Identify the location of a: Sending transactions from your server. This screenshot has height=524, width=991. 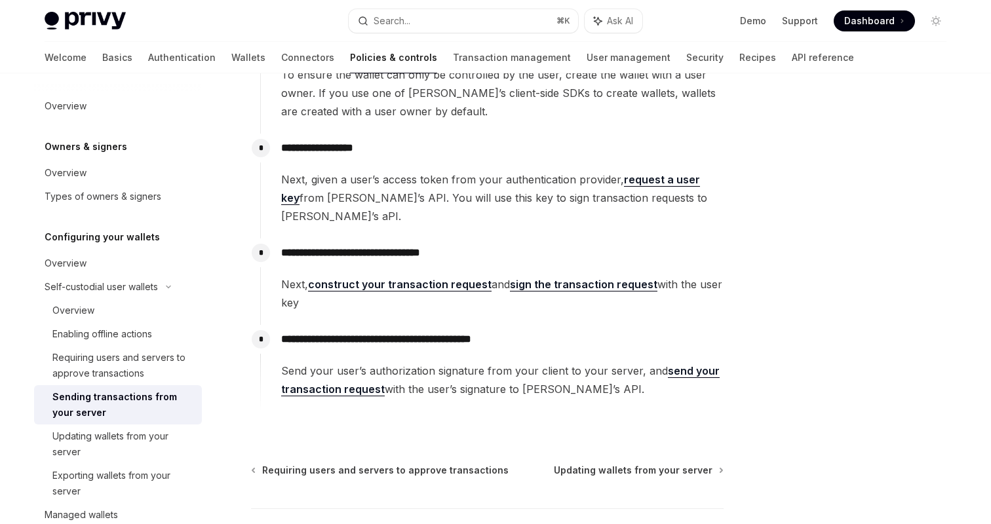
(118, 405).